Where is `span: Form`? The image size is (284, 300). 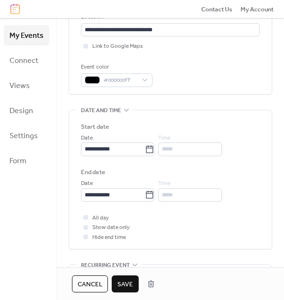 span: Form is located at coordinates (18, 161).